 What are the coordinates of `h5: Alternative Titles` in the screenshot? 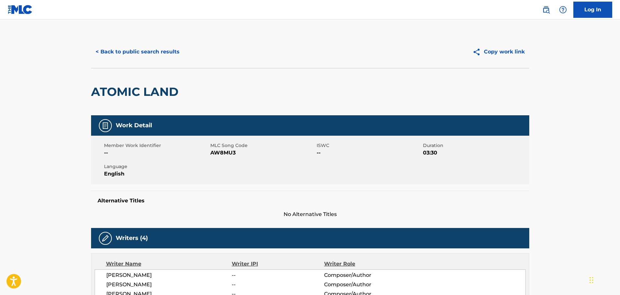 It's located at (310, 201).